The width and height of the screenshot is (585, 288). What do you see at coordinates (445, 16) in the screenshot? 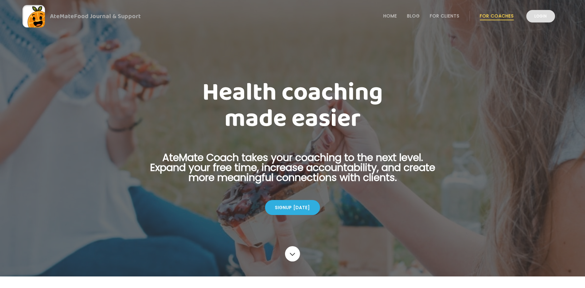
I see `a: For Clients` at bounding box center [445, 16].